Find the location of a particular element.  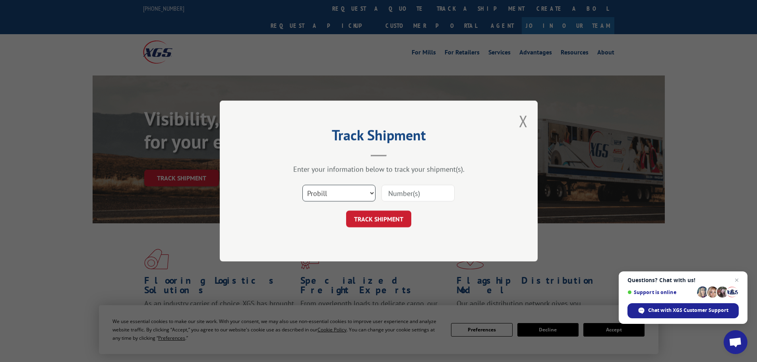

button: Close modal is located at coordinates (524, 121).